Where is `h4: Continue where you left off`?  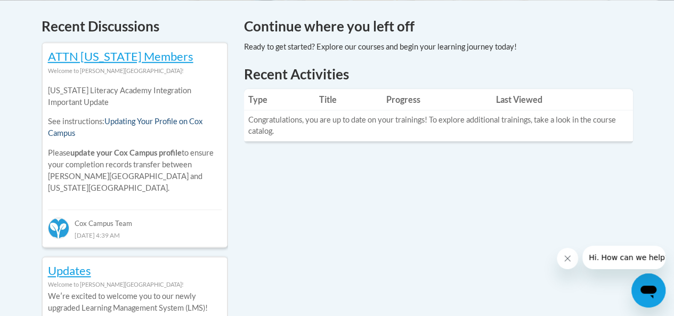 h4: Continue where you left off is located at coordinates (438, 26).